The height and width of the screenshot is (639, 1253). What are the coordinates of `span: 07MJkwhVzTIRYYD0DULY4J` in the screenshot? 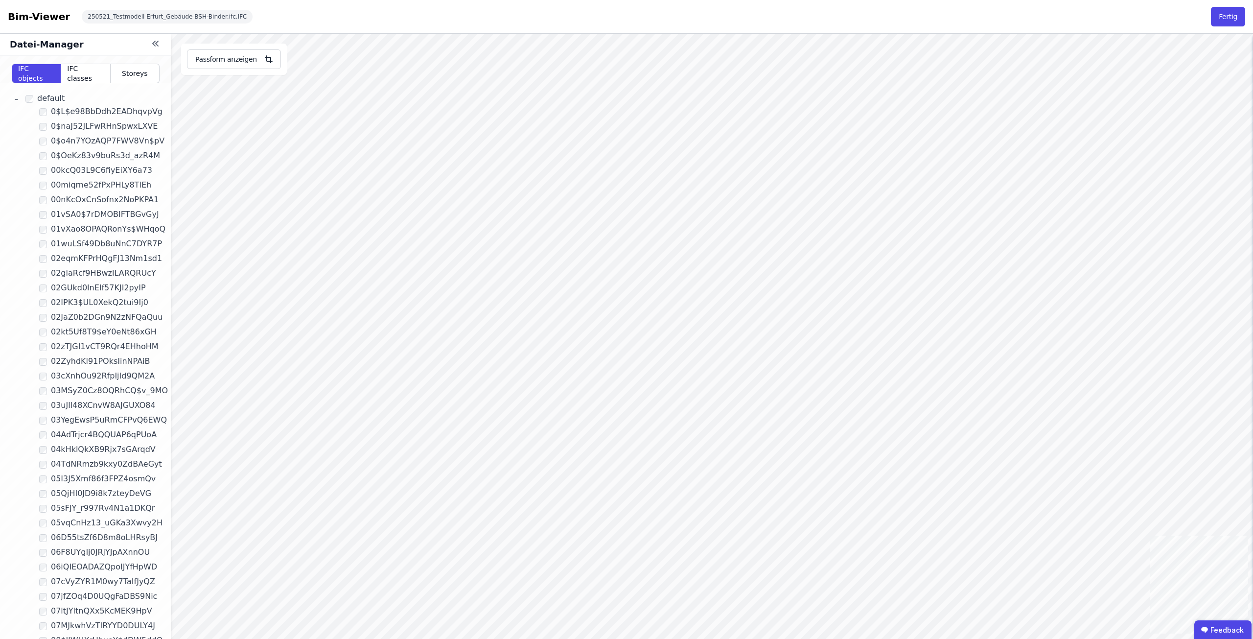 It's located at (95, 625).